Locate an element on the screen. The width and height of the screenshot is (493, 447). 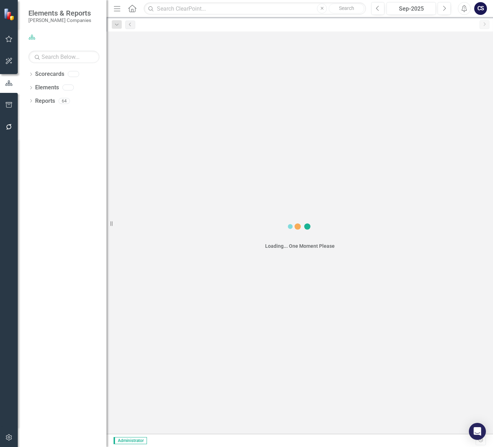
div: Sep-2025 is located at coordinates (411, 9).